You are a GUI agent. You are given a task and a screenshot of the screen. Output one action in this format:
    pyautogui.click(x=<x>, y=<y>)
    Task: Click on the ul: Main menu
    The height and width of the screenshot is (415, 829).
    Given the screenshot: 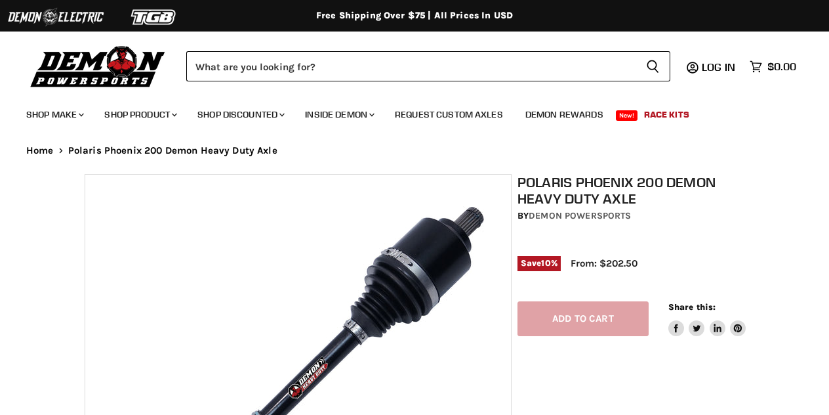 What is the action you would take?
    pyautogui.click(x=405, y=112)
    